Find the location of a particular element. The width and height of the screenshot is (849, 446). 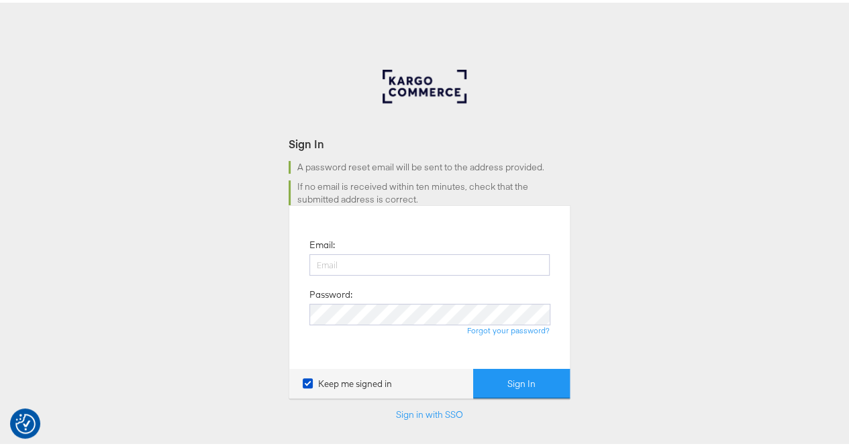

div: Sign In is located at coordinates (430, 141).